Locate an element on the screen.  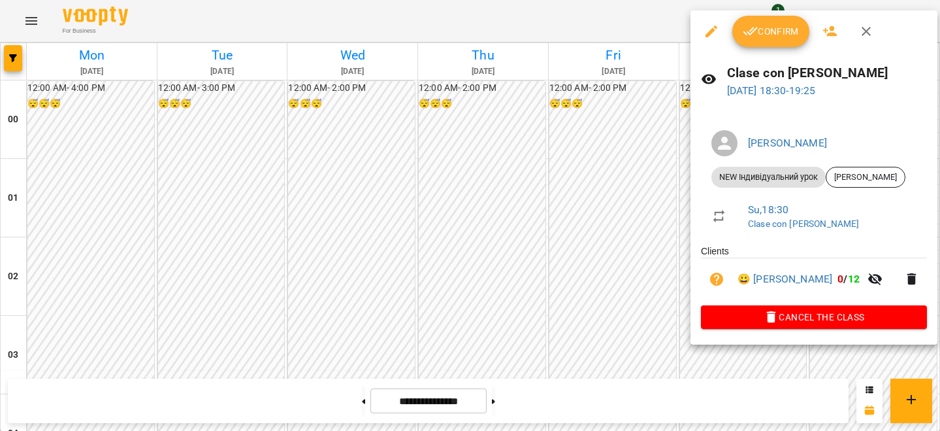
span: Confirm is located at coordinates (771, 31).